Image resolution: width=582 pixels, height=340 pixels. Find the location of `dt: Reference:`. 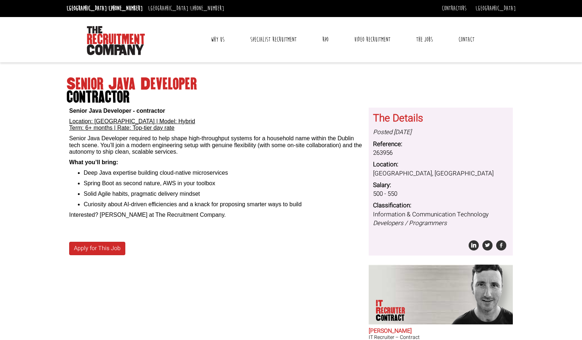

dt: Reference: is located at coordinates (441, 144).